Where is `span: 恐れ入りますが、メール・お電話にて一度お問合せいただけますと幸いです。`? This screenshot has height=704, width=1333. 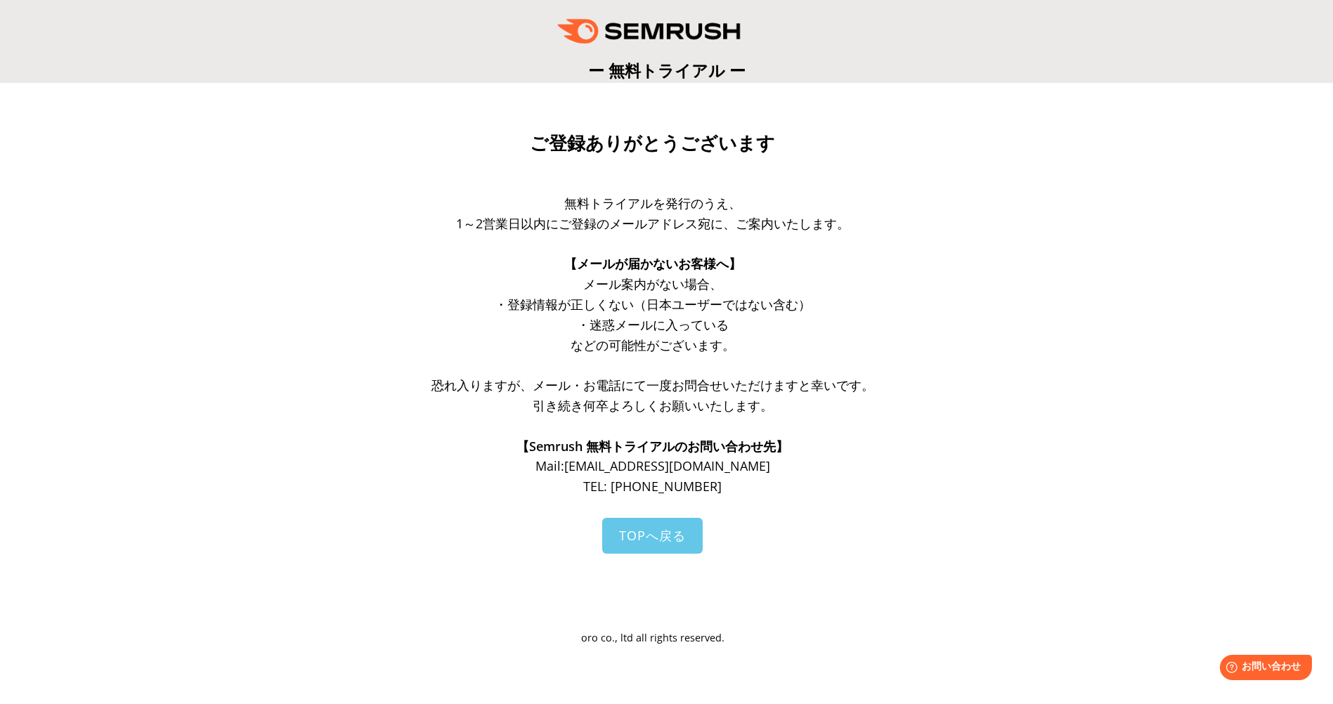
span: 恐れ入りますが、メール・お電話にて一度お問合せいただけますと幸いです。 is located at coordinates (653, 385).